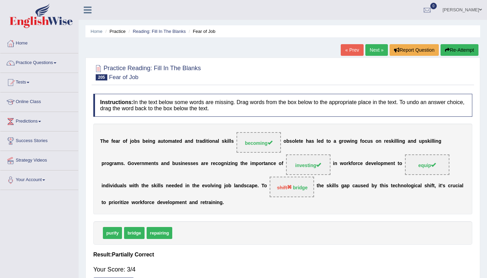  What do you see at coordinates (147, 72) in the screenshot?
I see `h2: Practice Reading: Fill In The Blanks` at bounding box center [147, 72].